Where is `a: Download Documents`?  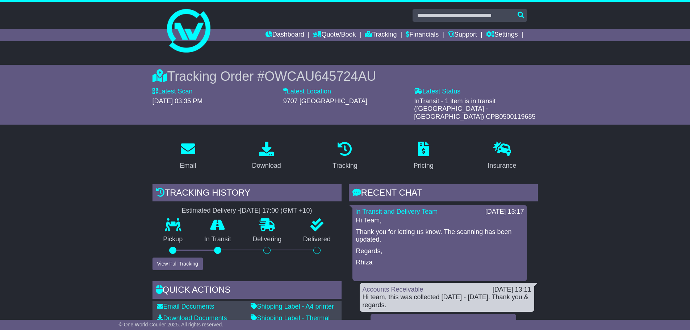
a: Download Documents is located at coordinates (192, 318).